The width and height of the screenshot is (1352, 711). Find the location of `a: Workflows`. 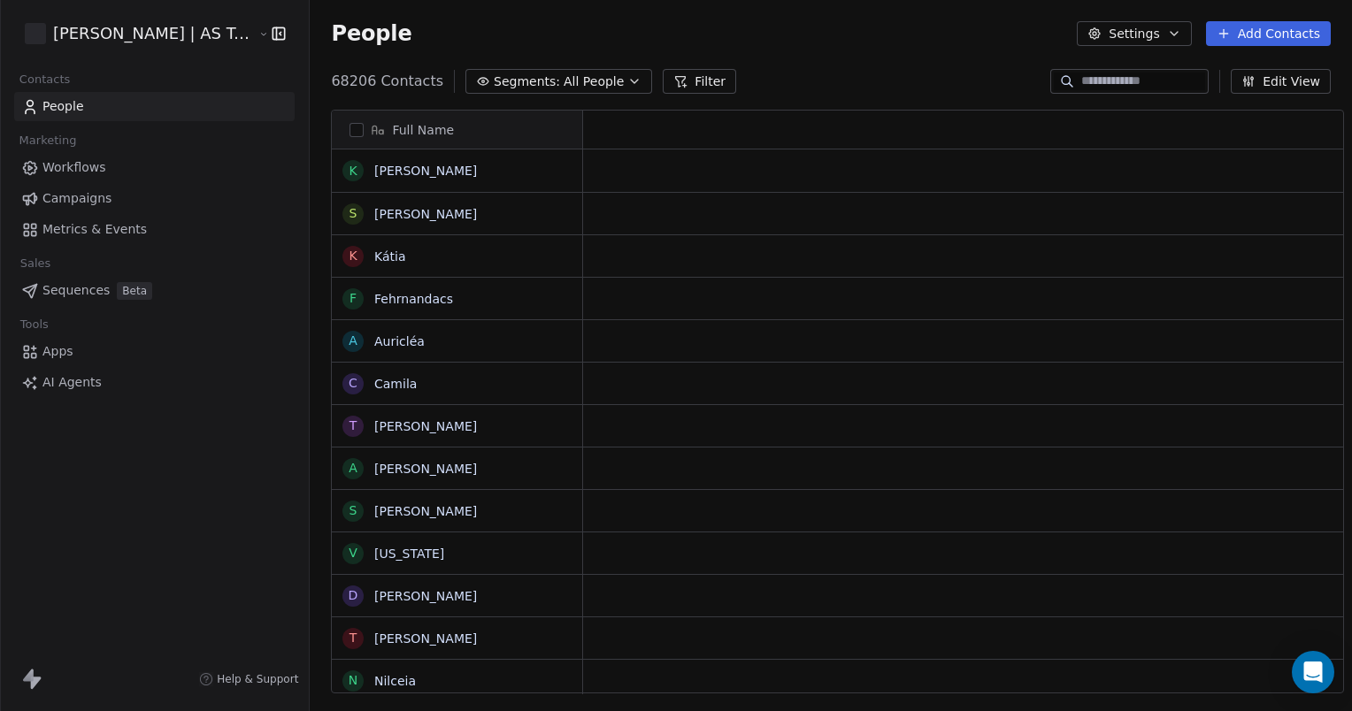

a: Workflows is located at coordinates (154, 167).